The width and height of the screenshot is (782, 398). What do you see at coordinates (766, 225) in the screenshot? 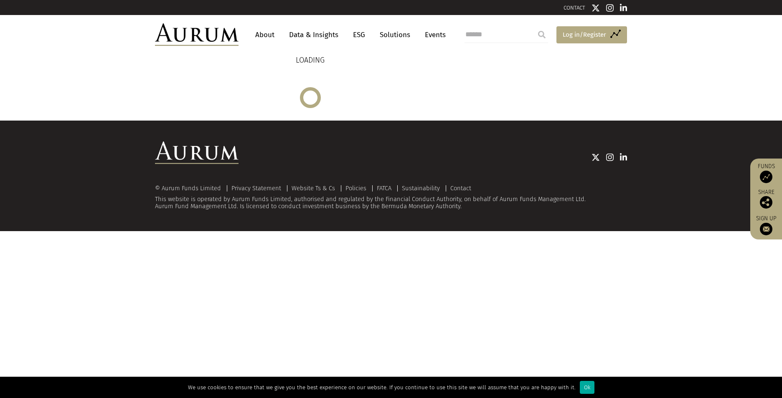
I see `a: Sign up` at bounding box center [766, 225].